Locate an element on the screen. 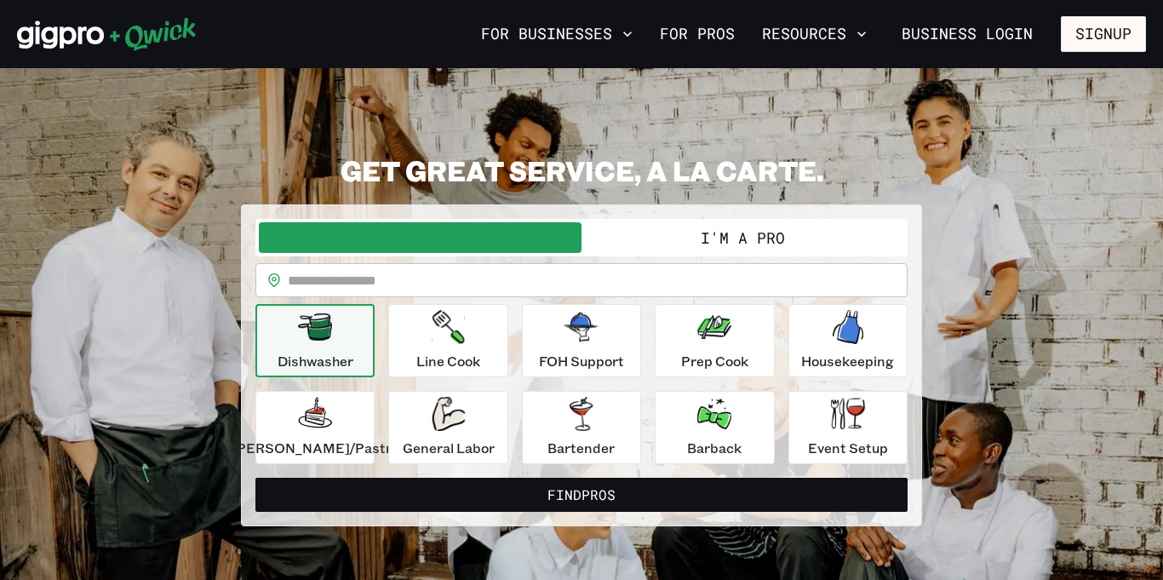 This screenshot has width=1163, height=580. button: Resources is located at coordinates (814, 34).